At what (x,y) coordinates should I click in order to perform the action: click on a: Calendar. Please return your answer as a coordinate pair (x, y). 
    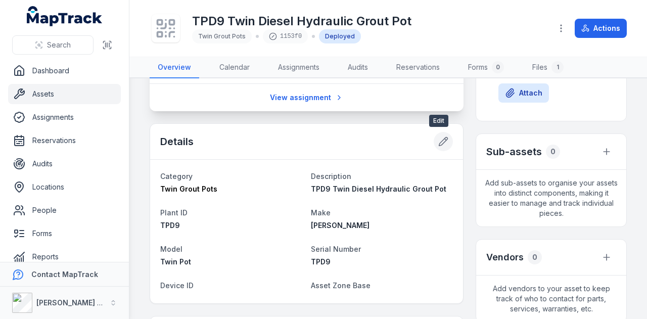
    Looking at the image, I should click on (235, 68).